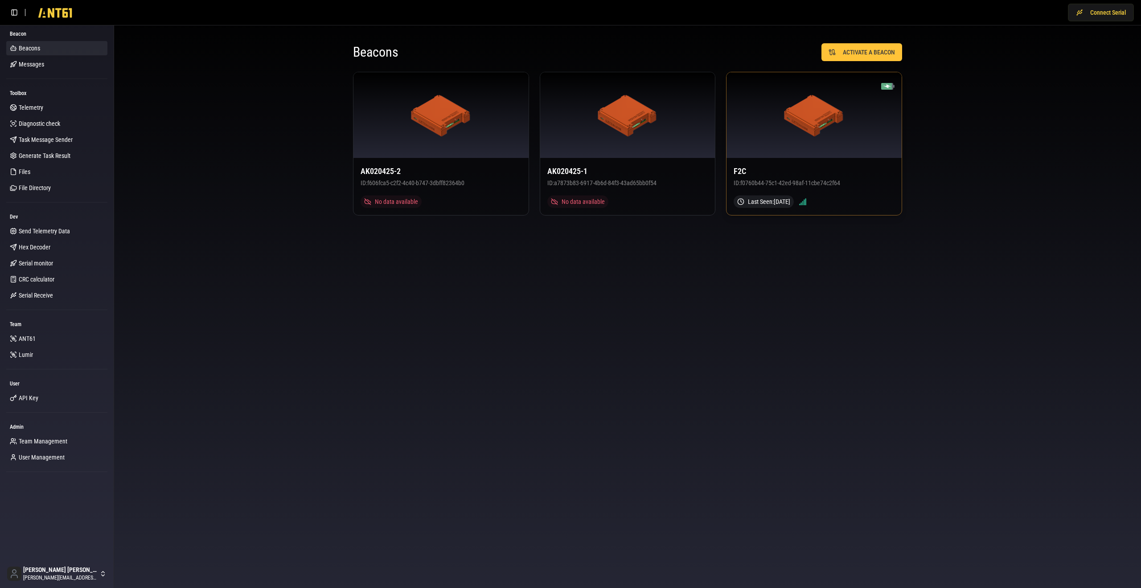 This screenshot has width=1141, height=588. What do you see at coordinates (57, 140) in the screenshot?
I see `a: Task Message Sender` at bounding box center [57, 140].